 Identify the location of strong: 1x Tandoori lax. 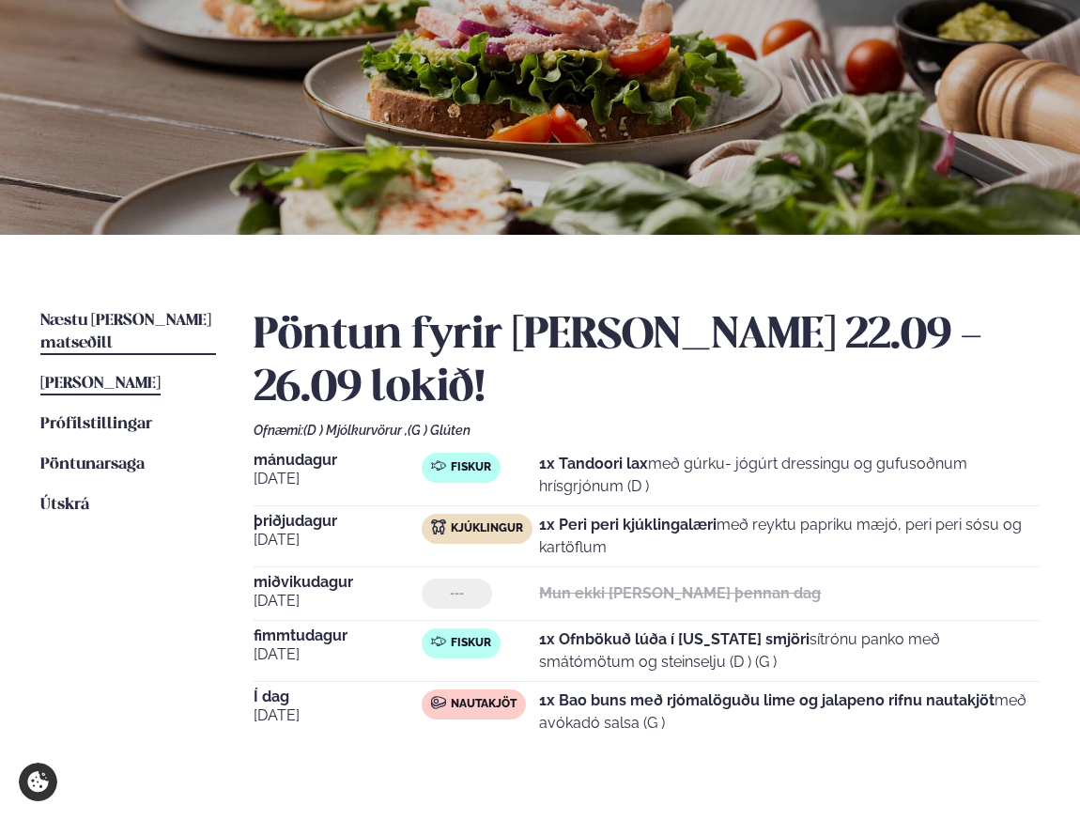
(593, 463).